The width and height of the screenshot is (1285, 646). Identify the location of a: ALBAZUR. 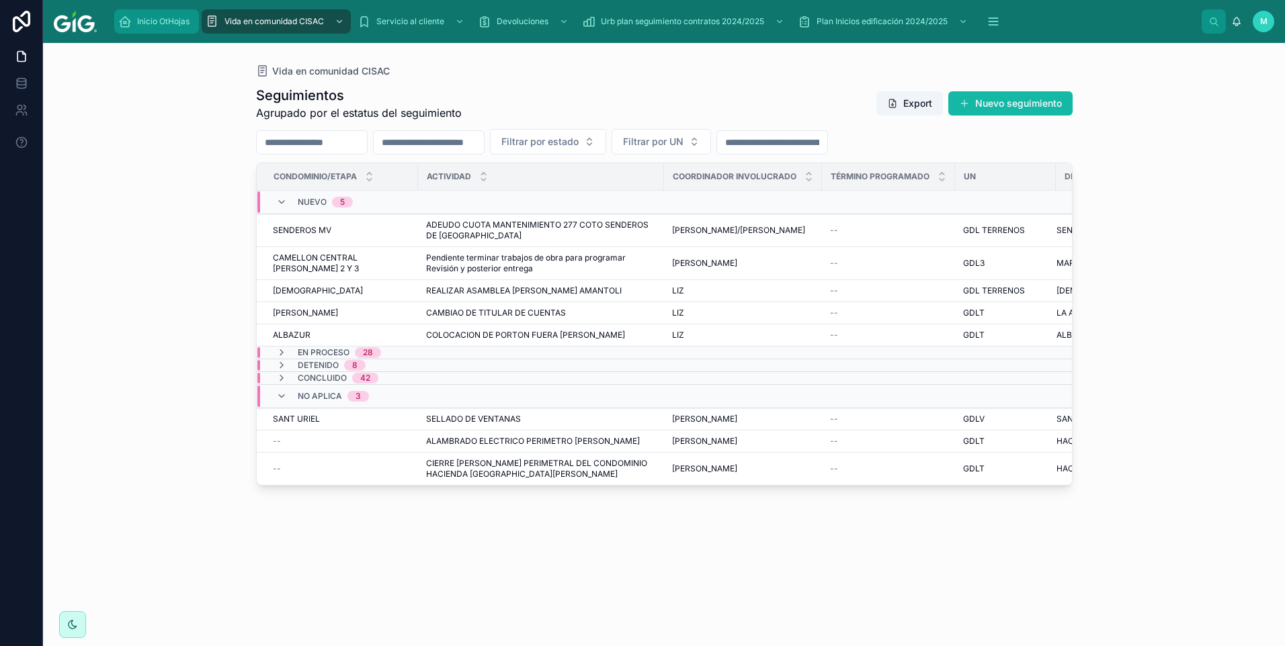
(1103, 335).